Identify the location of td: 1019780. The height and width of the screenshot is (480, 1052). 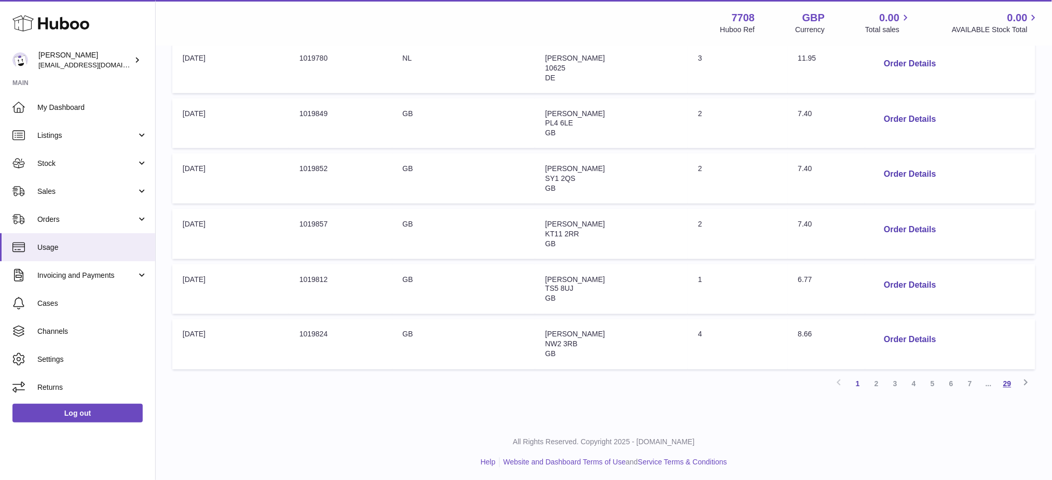
(340, 68).